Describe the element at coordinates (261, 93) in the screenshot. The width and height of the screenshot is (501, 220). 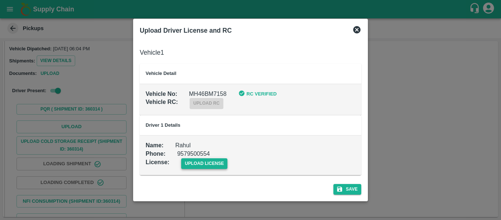
I see `b: RC Verified` at that location.